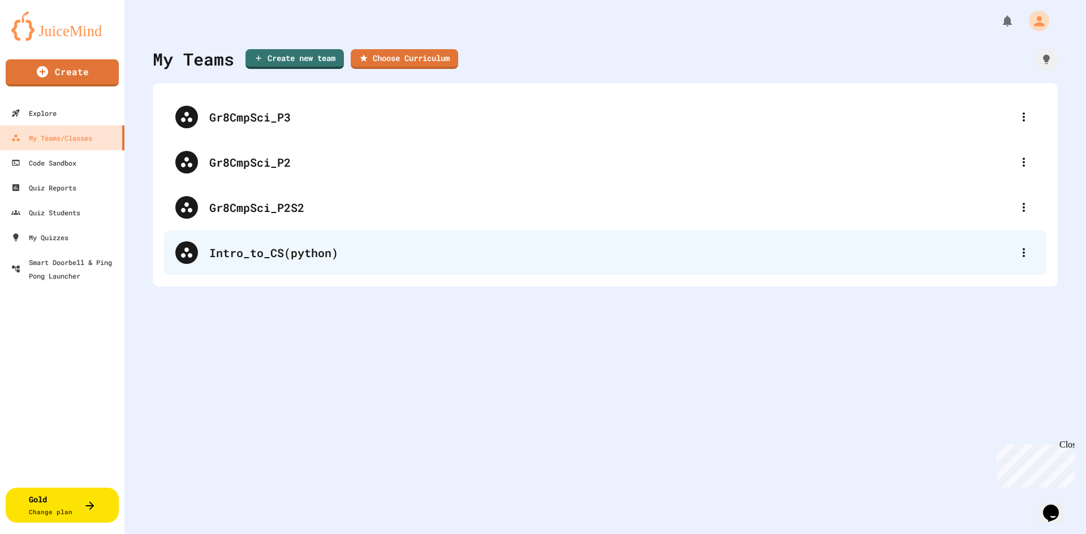 The image size is (1086, 534). I want to click on span: Change plan, so click(50, 512).